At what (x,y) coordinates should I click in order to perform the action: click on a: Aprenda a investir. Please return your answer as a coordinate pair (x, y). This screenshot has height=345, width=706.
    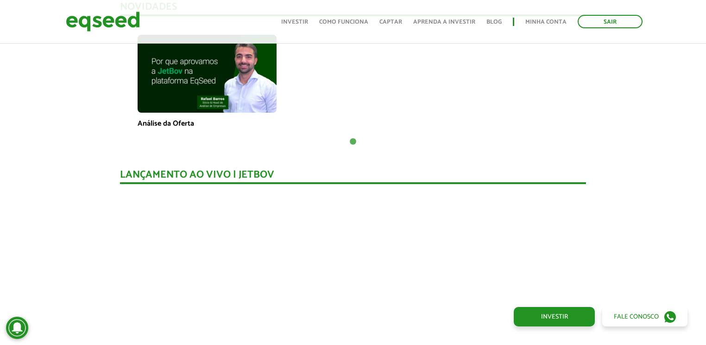
    Looking at the image, I should click on (444, 22).